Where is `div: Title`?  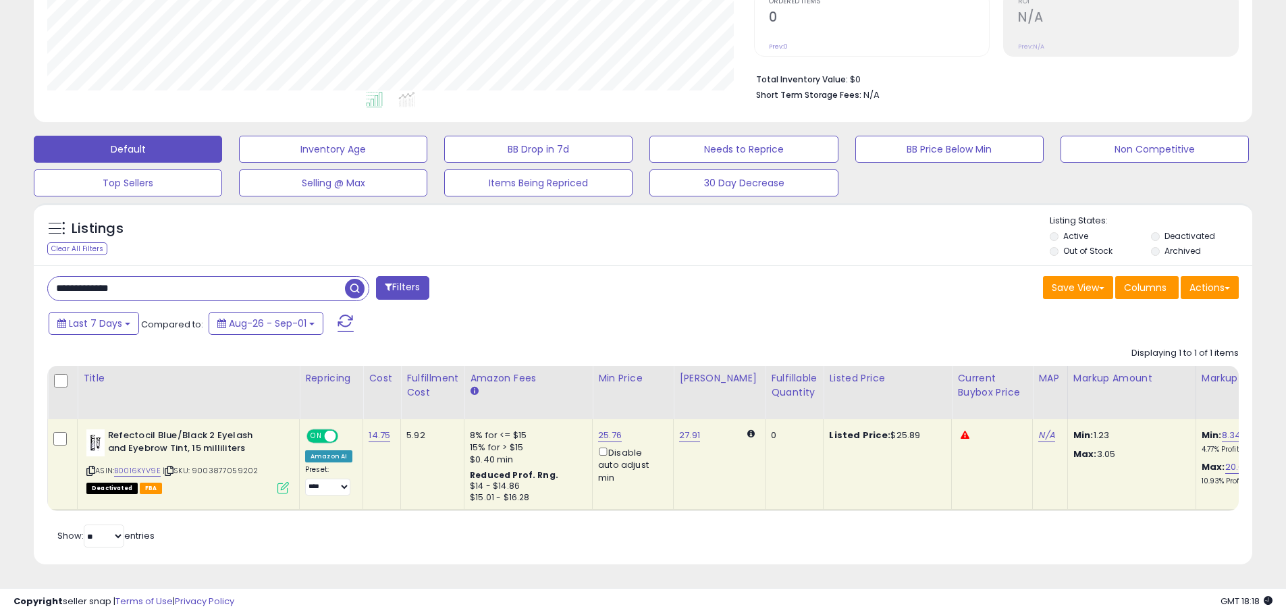
div: Title is located at coordinates (188, 378).